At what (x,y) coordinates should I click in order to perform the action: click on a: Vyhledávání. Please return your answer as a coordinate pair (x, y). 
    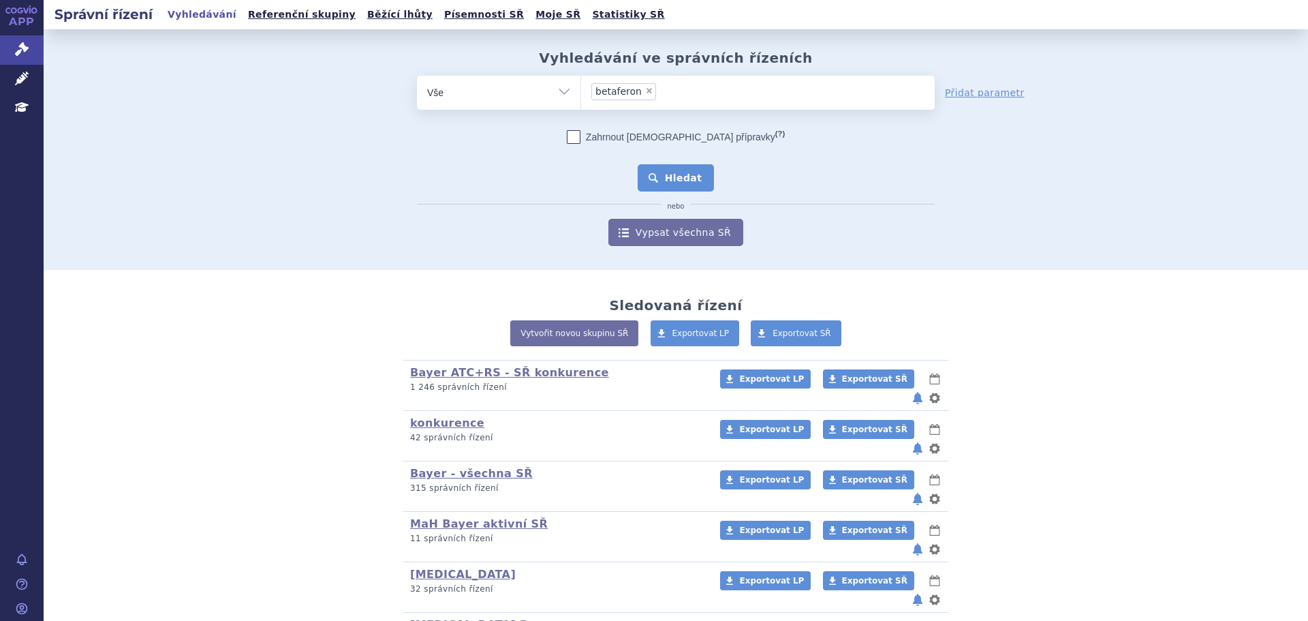
    Looking at the image, I should click on (202, 14).